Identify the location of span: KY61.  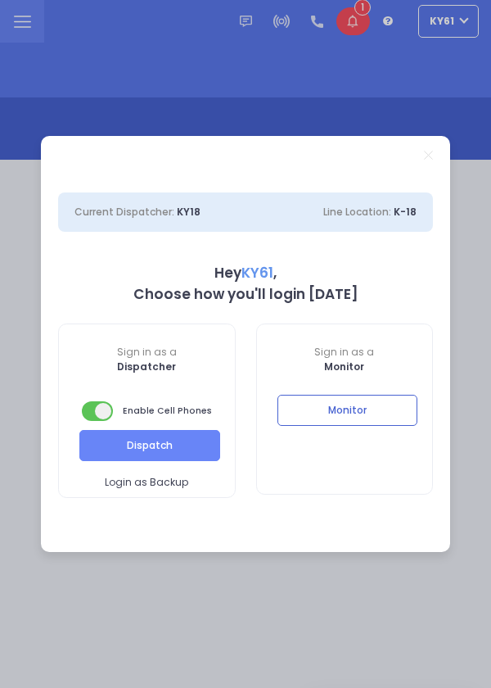
(257, 273).